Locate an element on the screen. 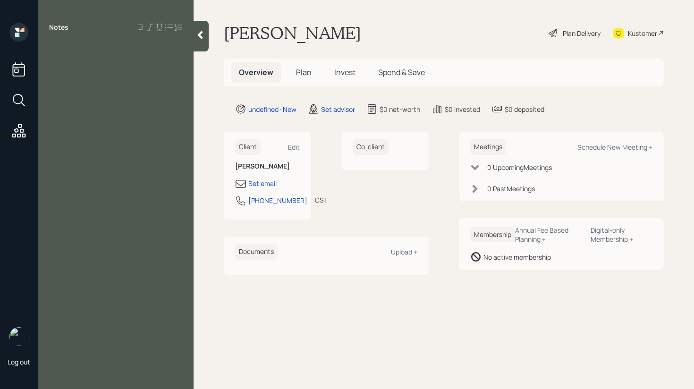 The width and height of the screenshot is (694, 389). h6: Membership is located at coordinates (492, 235).